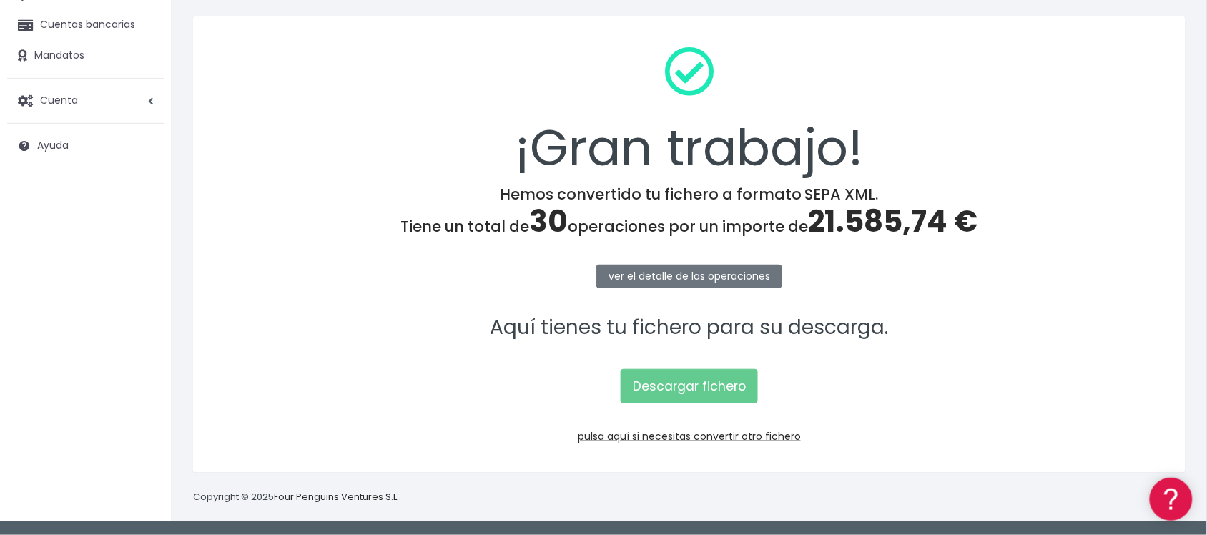  I want to click on span: 30, so click(548, 221).